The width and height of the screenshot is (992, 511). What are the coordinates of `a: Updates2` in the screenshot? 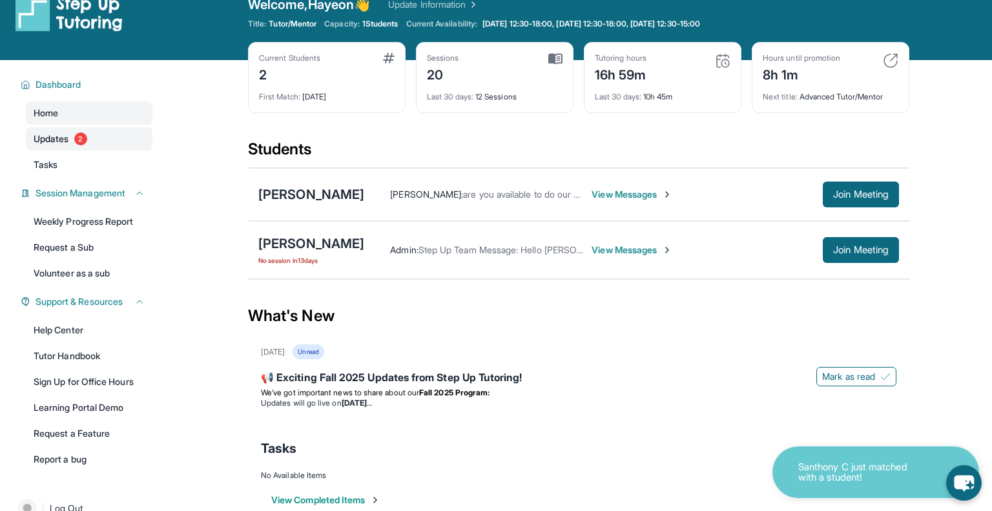 It's located at (89, 139).